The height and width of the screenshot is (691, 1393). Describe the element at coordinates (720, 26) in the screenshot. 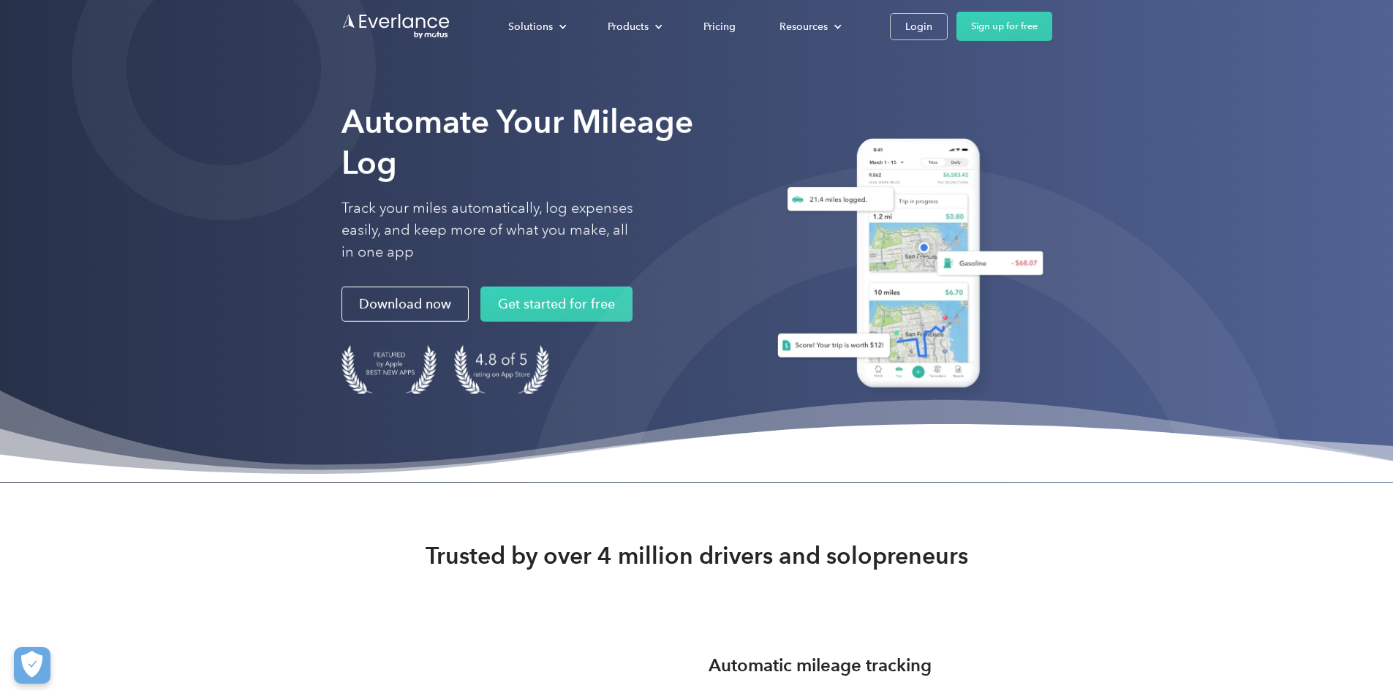

I see `a: Pricing` at that location.